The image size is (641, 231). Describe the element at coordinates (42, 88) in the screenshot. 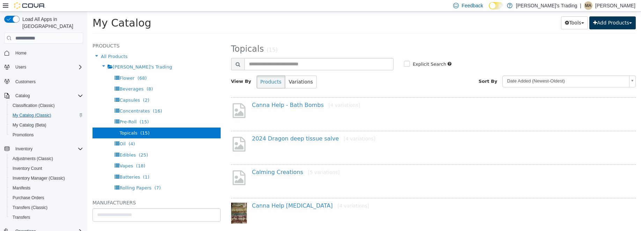

I see `span: Capsules` at that location.